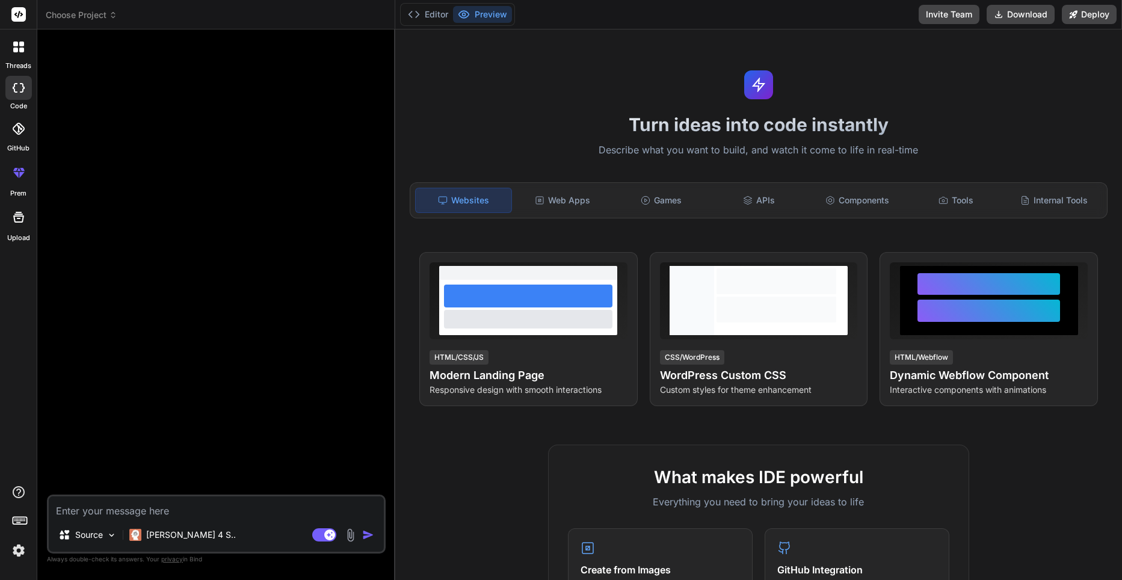 The height and width of the screenshot is (580, 1122). What do you see at coordinates (463, 200) in the screenshot?
I see `div: Websites` at bounding box center [463, 200].